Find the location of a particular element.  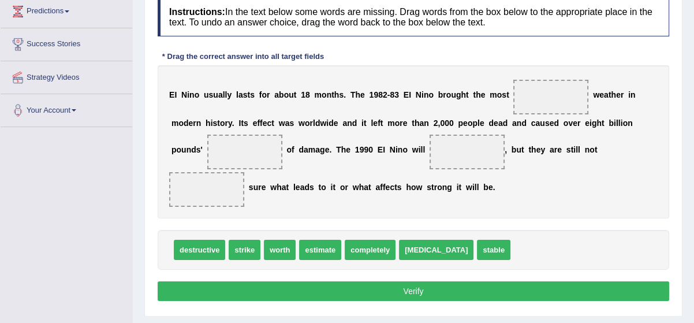

span: destructive is located at coordinates (199, 250).